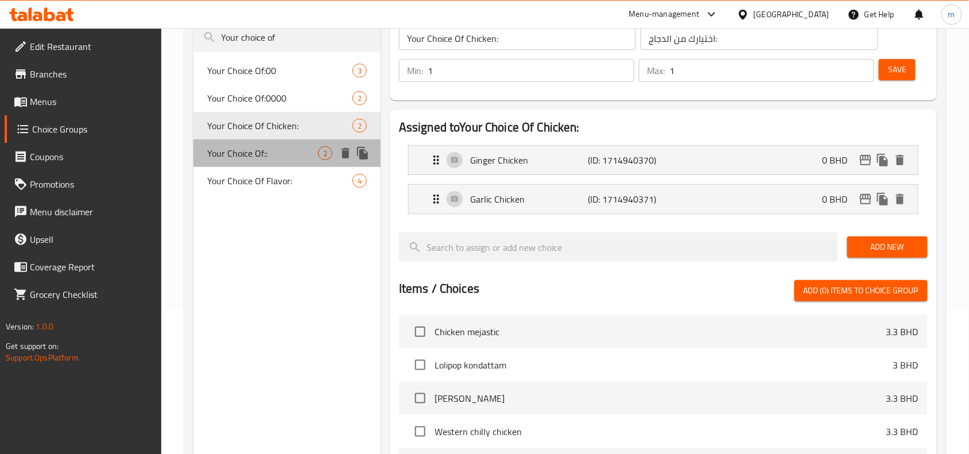 The image size is (969, 454). What do you see at coordinates (861, 291) in the screenshot?
I see `button: Add (0) items to choice group` at bounding box center [861, 291].